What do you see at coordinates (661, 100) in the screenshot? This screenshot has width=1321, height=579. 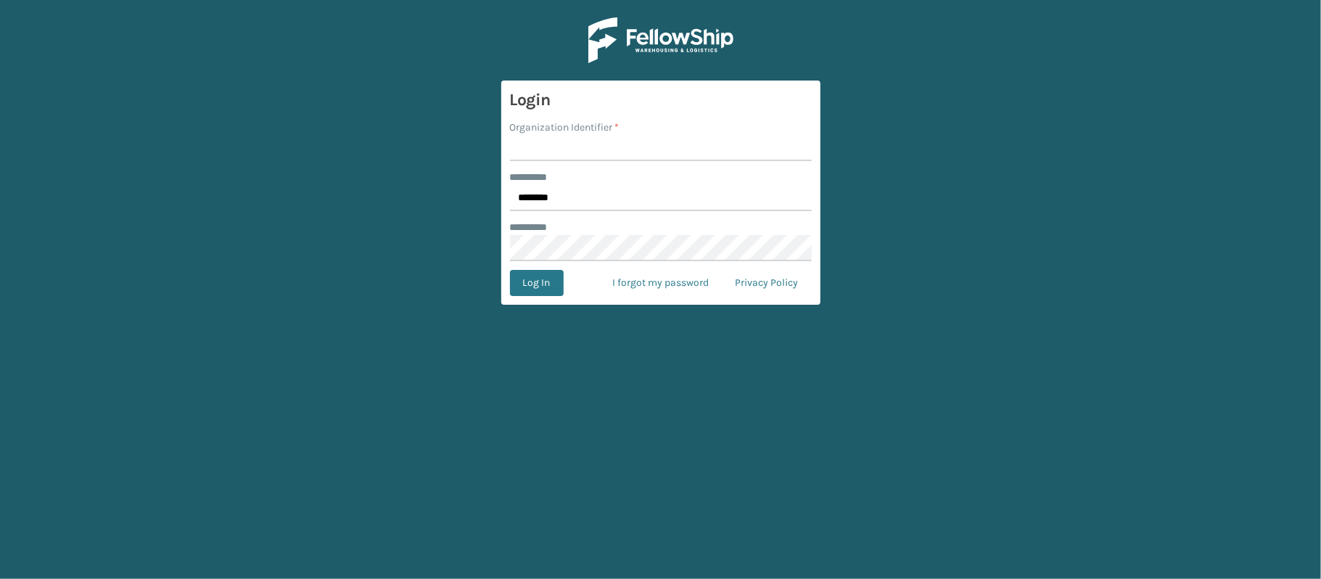 I see `h3: Login` at bounding box center [661, 100].